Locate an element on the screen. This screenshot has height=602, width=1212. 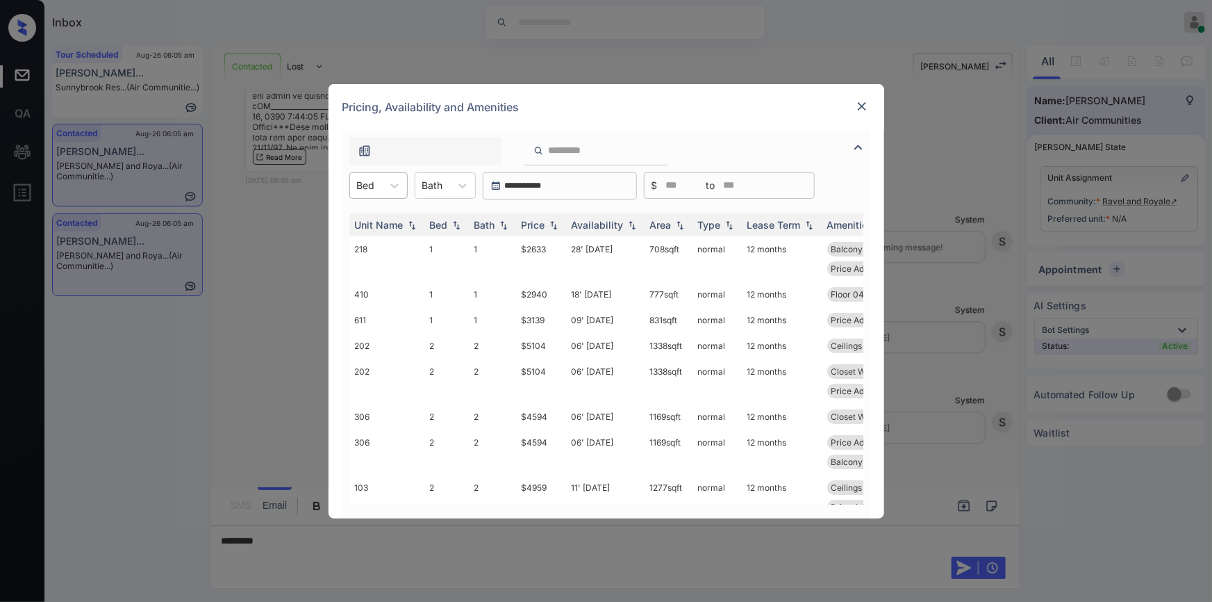
td: 708 sqft is located at coordinates (668, 258).